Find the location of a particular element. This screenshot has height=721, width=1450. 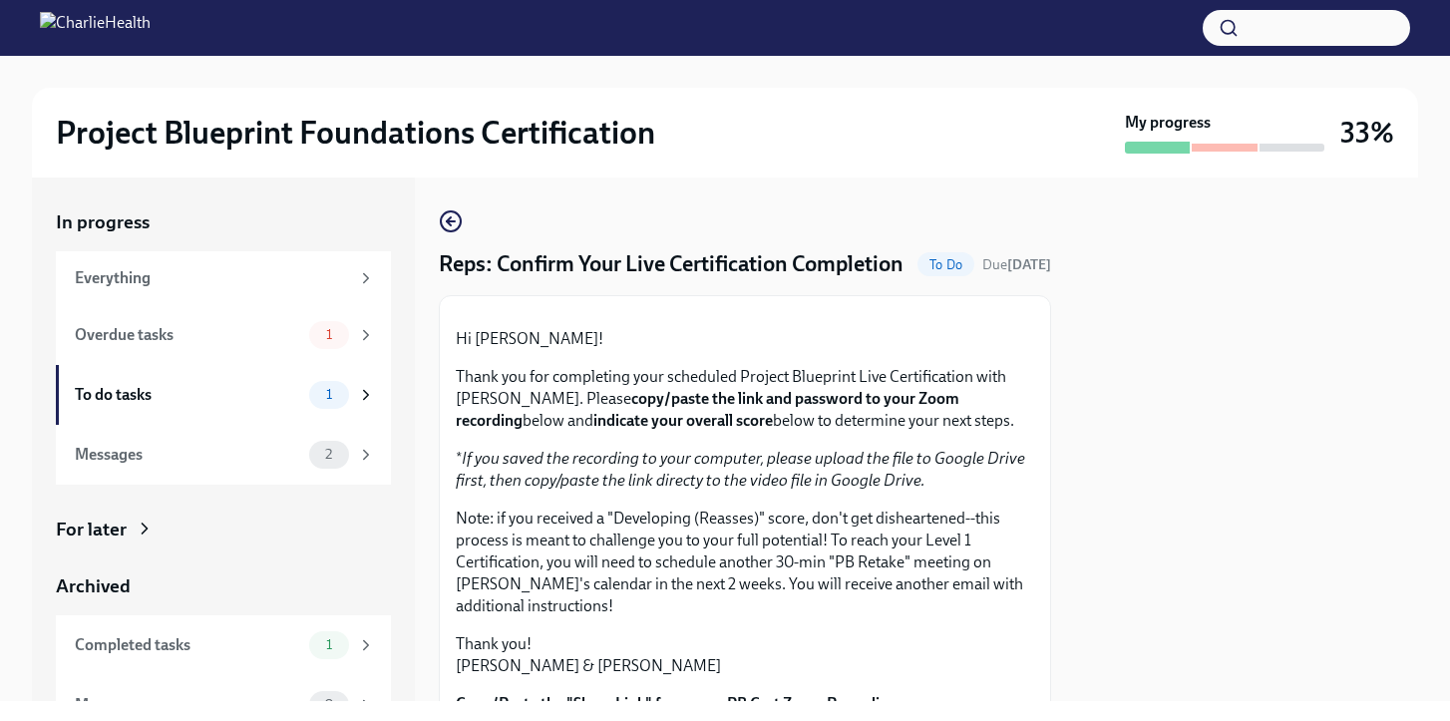

h4: Reps: Confirm Your Live Certification Completion is located at coordinates (671, 264).